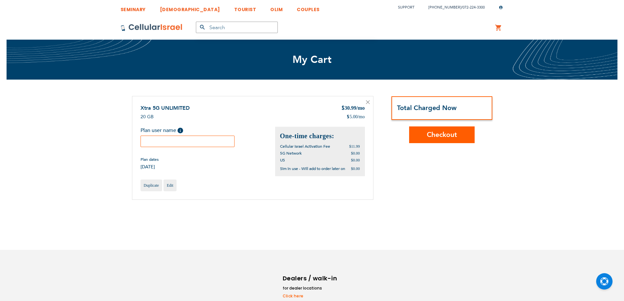  I want to click on span: US, so click(283, 160).